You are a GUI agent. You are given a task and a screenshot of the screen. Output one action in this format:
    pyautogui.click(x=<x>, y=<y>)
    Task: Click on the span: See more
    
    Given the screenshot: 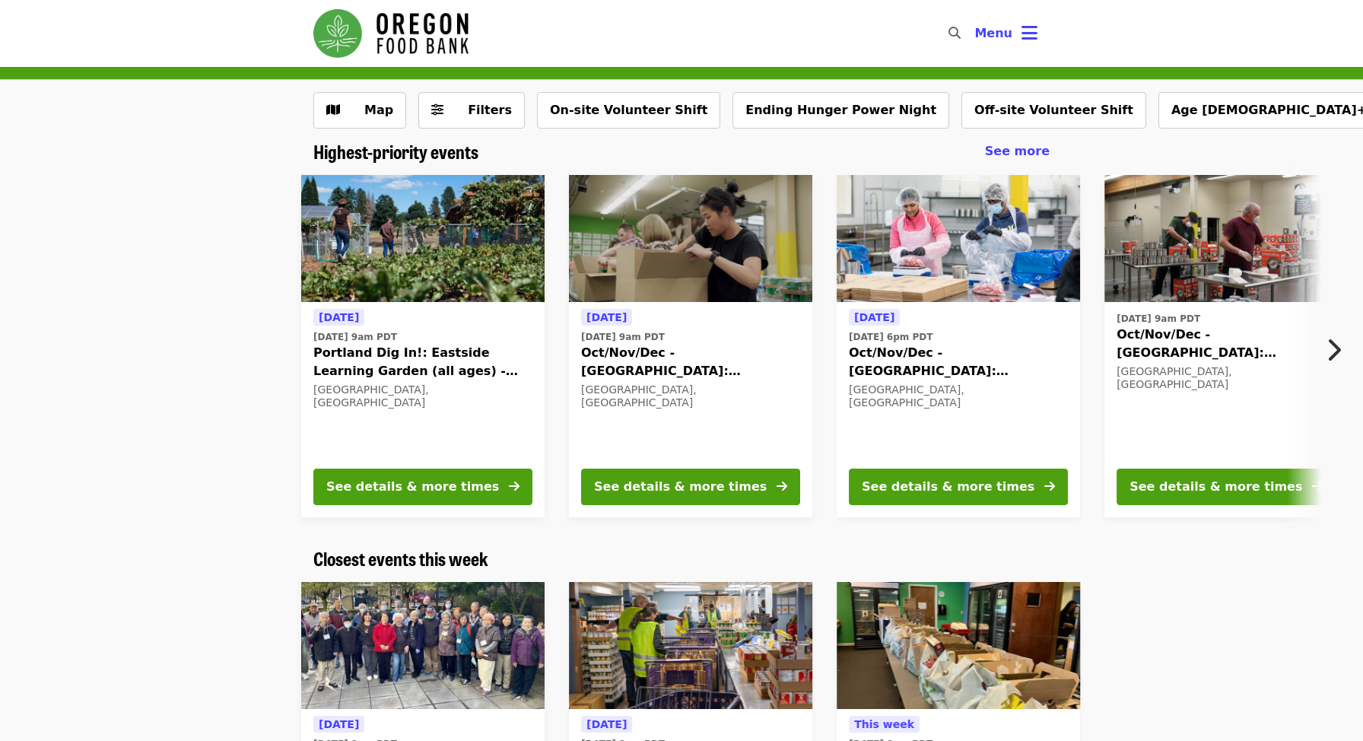 What is the action you would take?
    pyautogui.click(x=1017, y=151)
    